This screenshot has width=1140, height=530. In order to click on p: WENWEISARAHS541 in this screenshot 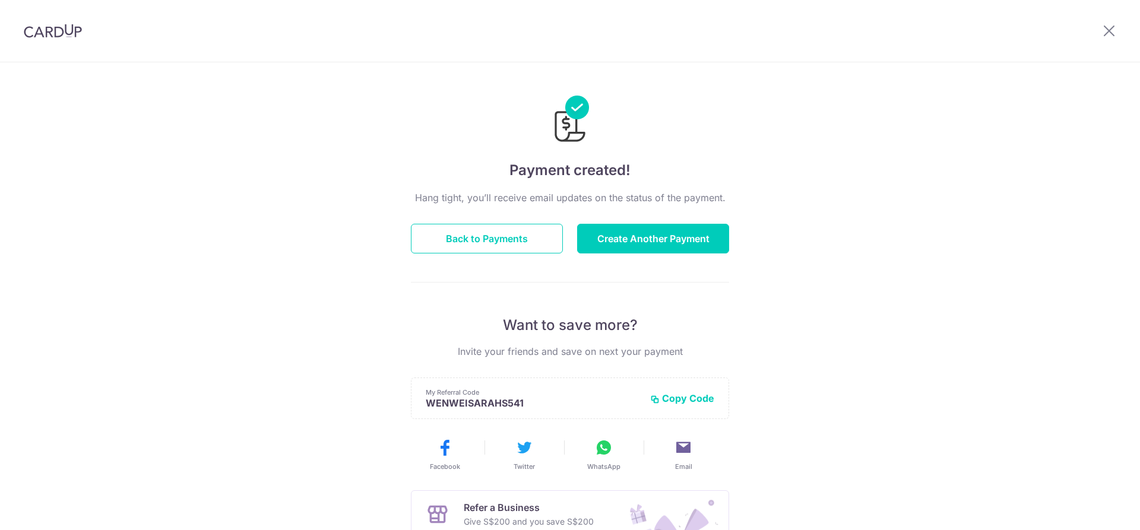, I will do `click(533, 403)`.